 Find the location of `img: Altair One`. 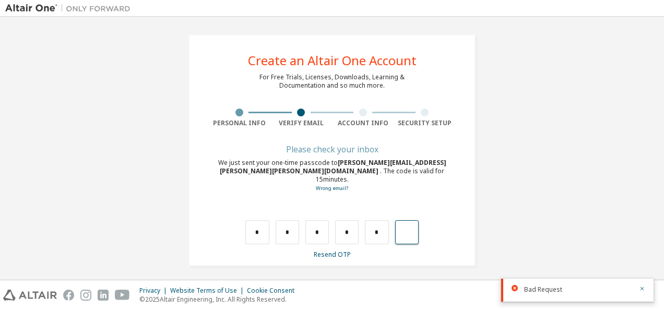

img: Altair One is located at coordinates (71, 8).